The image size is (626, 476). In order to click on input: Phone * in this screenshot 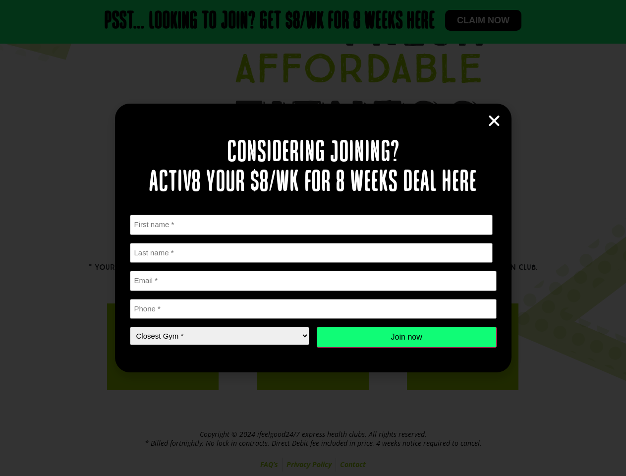, I will do `click(313, 309)`.